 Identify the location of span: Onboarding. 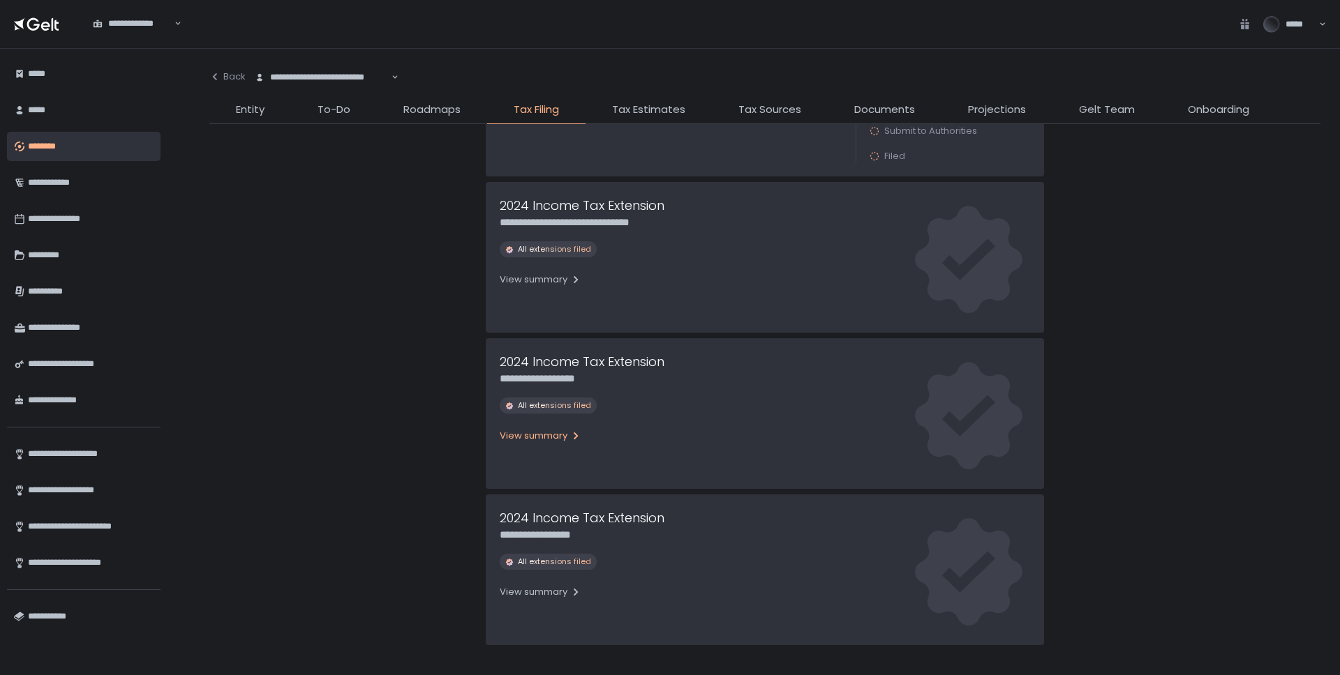
(1218, 110).